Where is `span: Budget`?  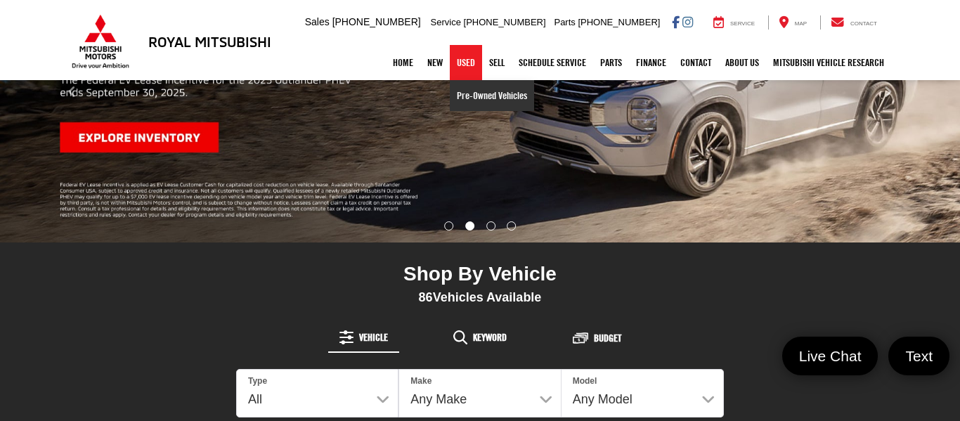
span: Budget is located at coordinates (607, 338).